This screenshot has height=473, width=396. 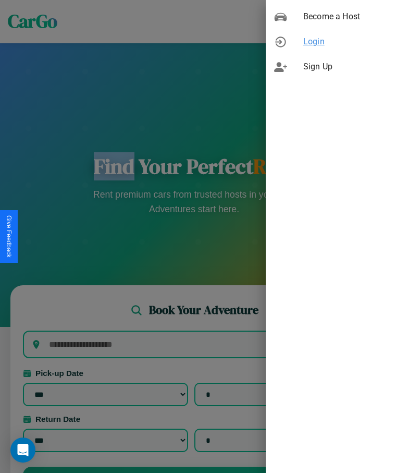 What do you see at coordinates (331, 42) in the screenshot?
I see `div: Login` at bounding box center [331, 42].